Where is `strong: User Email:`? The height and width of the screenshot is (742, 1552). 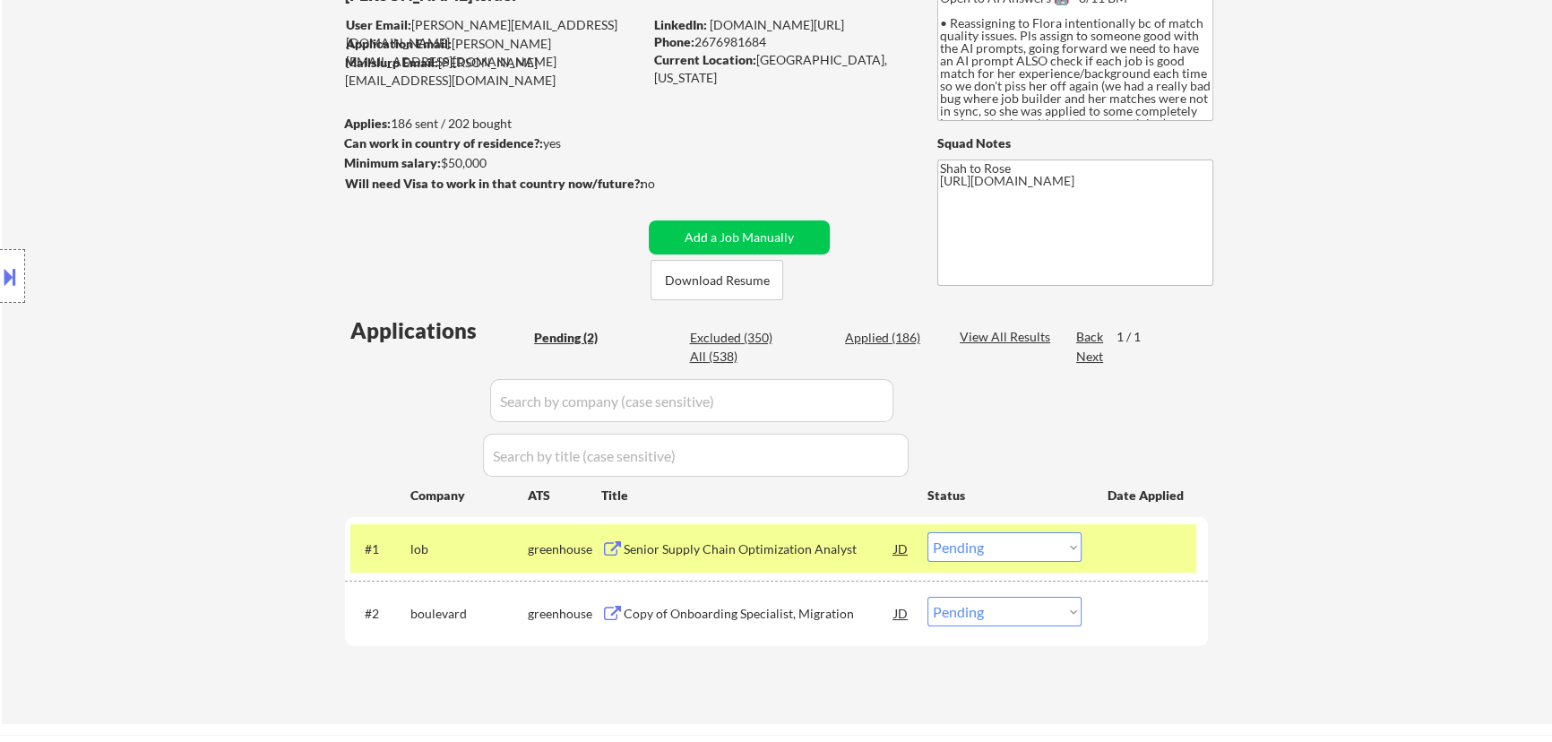
strong: User Email: is located at coordinates (378, 24).